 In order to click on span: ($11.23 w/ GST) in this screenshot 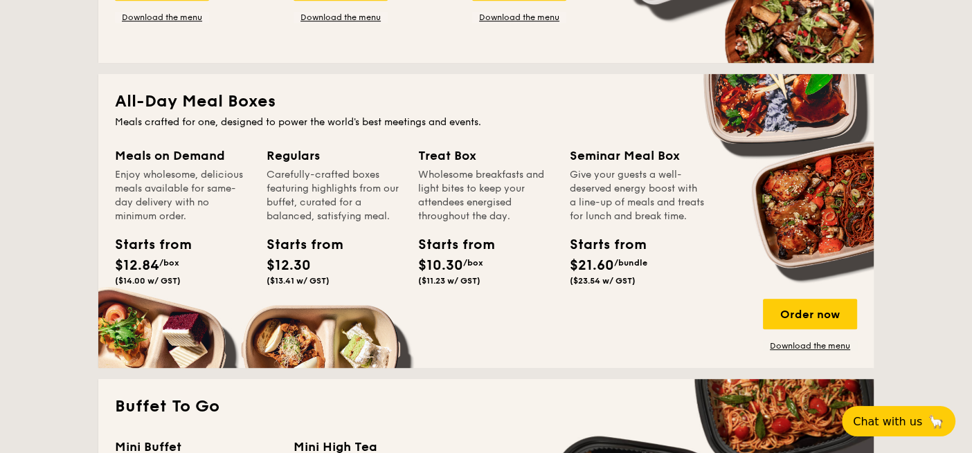, I will do `click(449, 281)`.